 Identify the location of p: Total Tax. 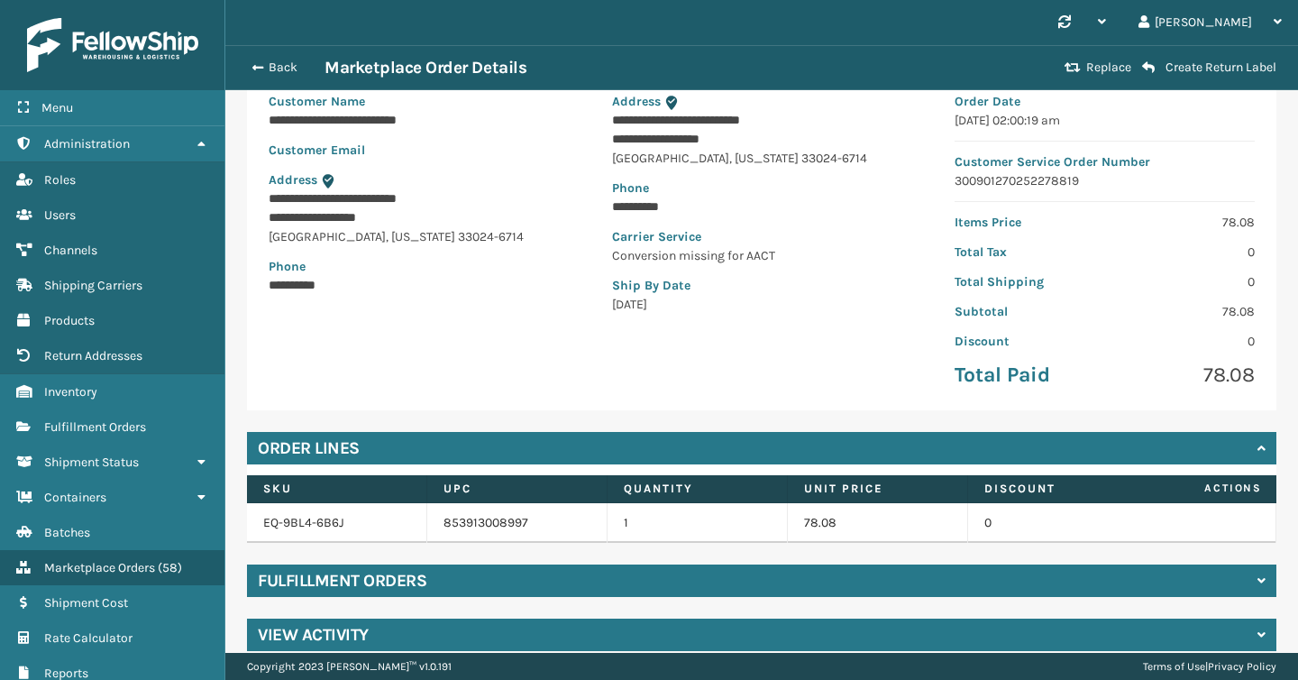
(1024, 251).